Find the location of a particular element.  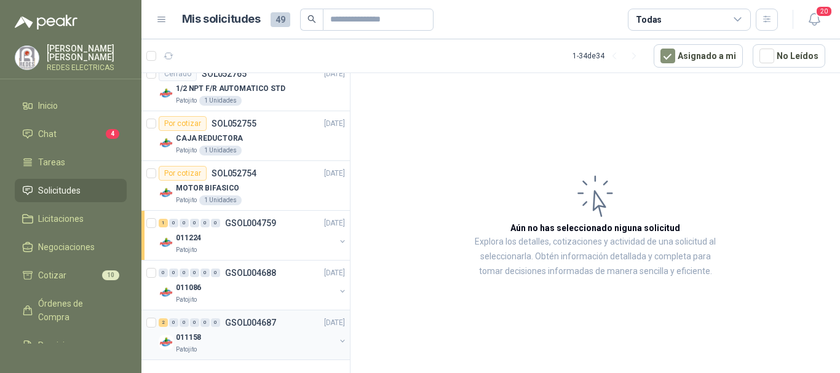

p: GSOL004687 is located at coordinates (250, 323).